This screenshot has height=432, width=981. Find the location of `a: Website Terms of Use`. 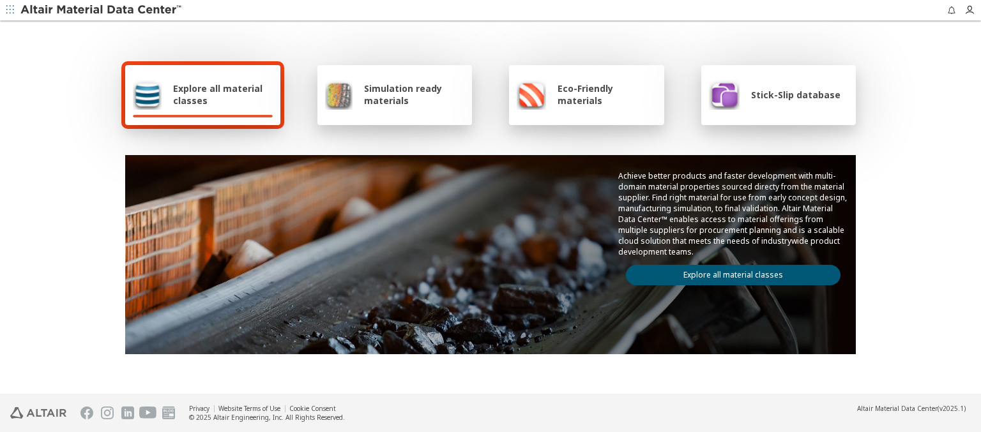

a: Website Terms of Use is located at coordinates (249, 409).